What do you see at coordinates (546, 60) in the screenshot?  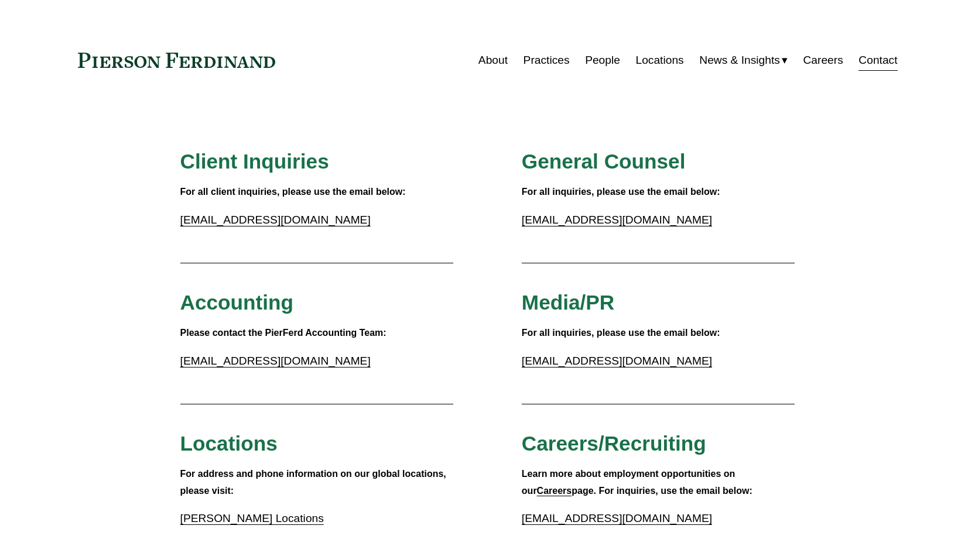 I see `a: Practices` at bounding box center [546, 60].